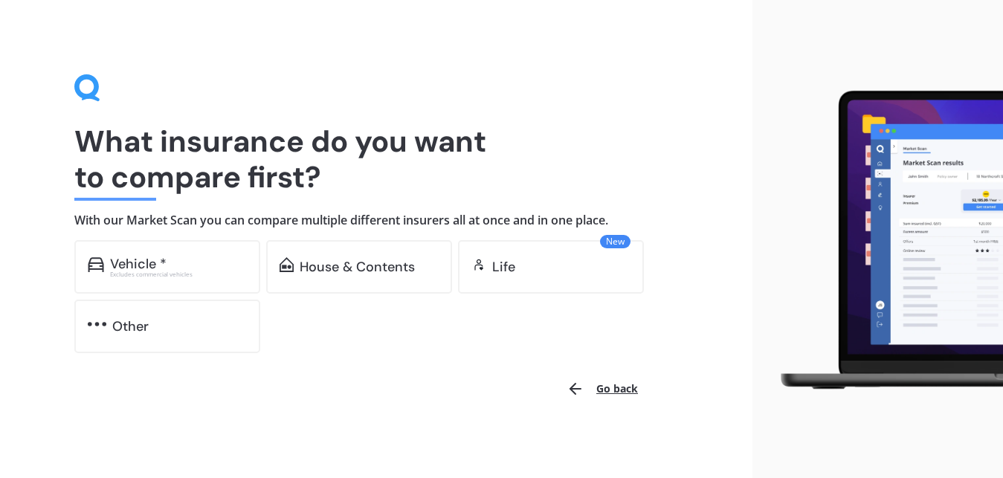 The image size is (1003, 478). I want to click on h1: What insurance do you want to compare first?, so click(376, 159).